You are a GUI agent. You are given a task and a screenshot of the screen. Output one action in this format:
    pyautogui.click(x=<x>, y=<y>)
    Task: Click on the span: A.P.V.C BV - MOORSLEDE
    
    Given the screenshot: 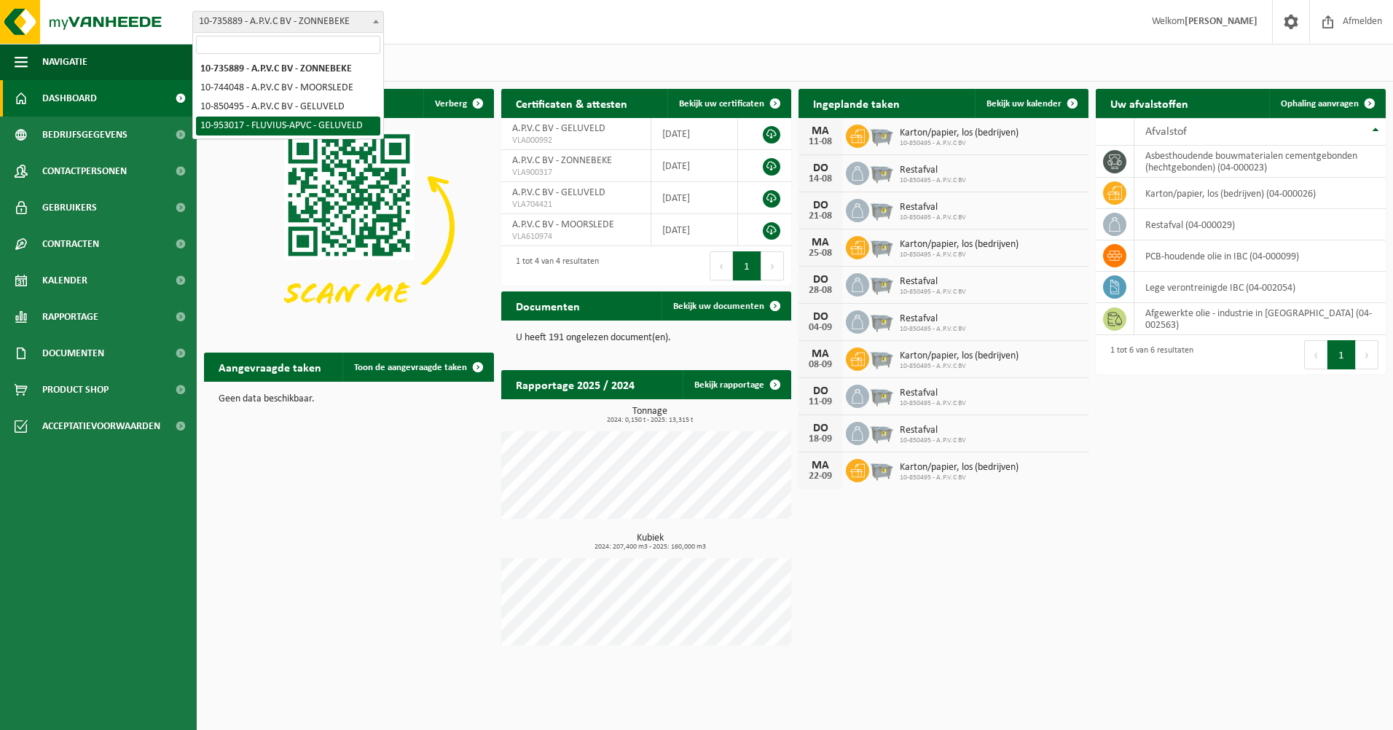 What is the action you would take?
    pyautogui.click(x=563, y=224)
    